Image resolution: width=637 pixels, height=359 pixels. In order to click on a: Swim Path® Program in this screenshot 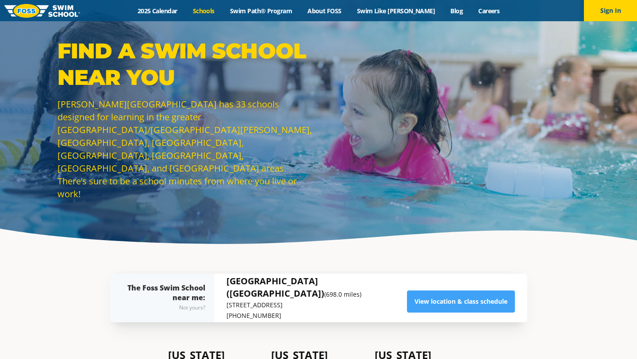, I will do `click(261, 11)`.